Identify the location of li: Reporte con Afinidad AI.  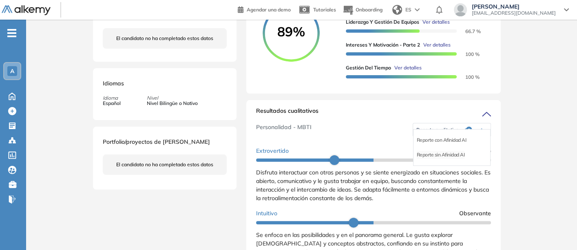
(442, 140).